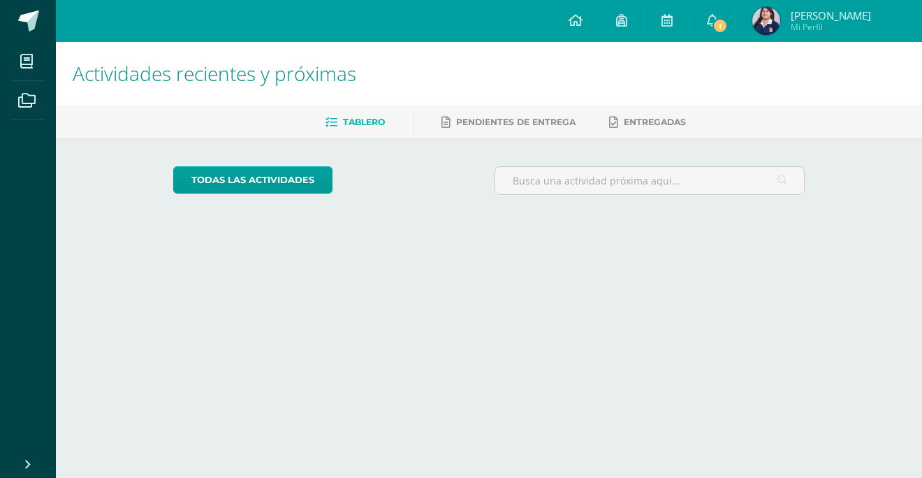 This screenshot has height=478, width=922. What do you see at coordinates (649, 180) in the screenshot?
I see `input: Busca una actividad próxima aquí...` at bounding box center [649, 180].